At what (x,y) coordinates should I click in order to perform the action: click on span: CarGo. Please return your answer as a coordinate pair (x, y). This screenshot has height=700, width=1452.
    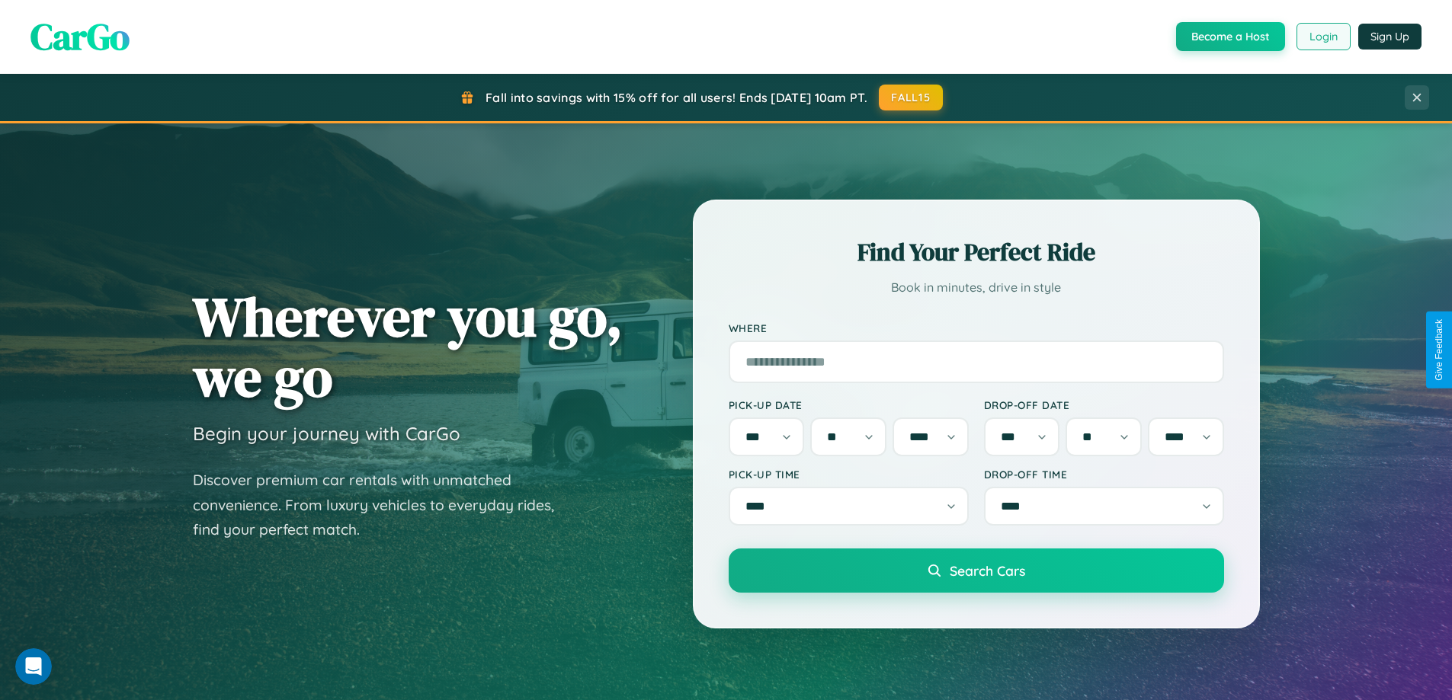
    Looking at the image, I should click on (80, 37).